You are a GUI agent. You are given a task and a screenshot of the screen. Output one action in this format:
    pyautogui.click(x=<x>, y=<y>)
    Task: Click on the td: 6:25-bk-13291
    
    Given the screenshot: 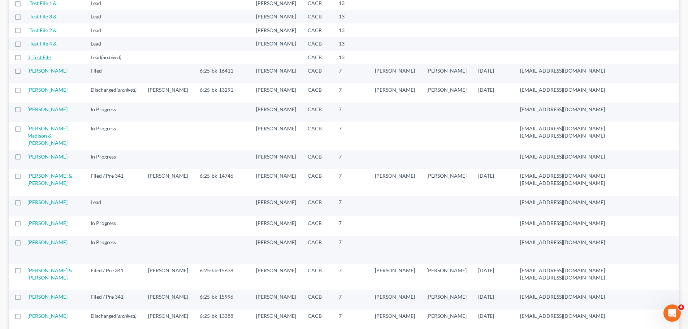 What is the action you would take?
    pyautogui.click(x=222, y=93)
    